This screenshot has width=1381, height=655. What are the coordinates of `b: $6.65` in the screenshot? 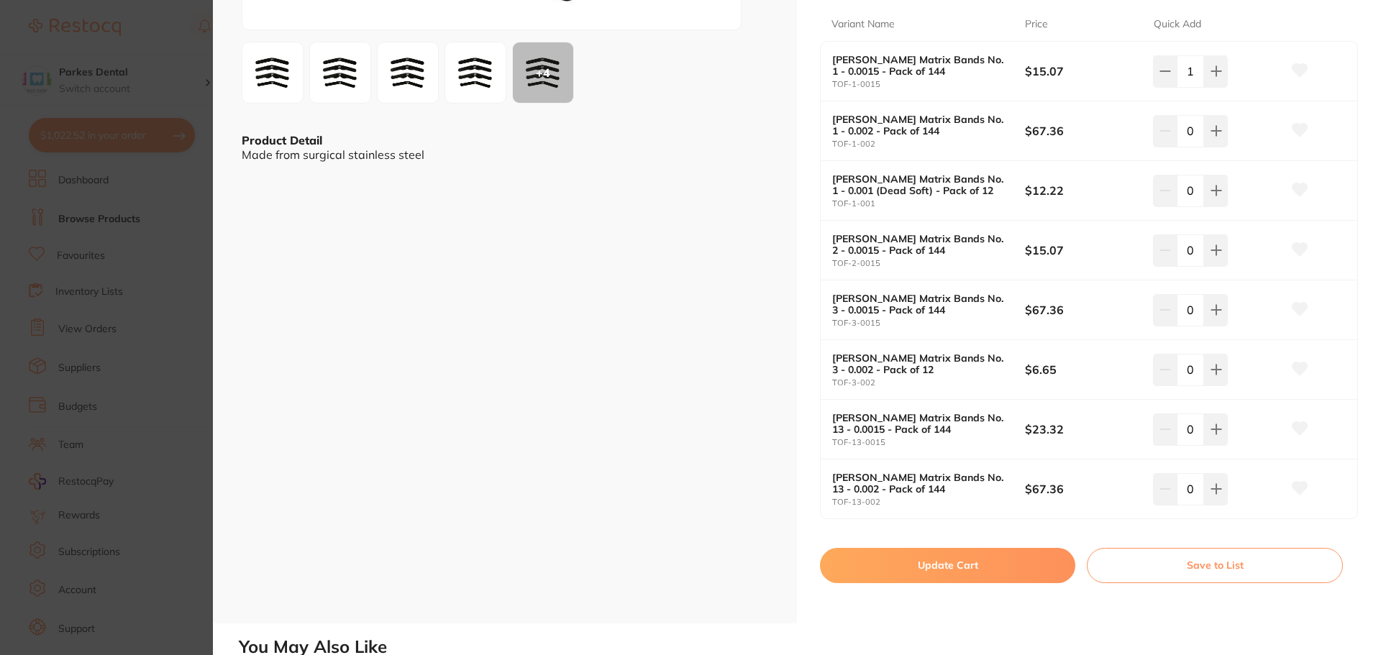 It's located at (1083, 370).